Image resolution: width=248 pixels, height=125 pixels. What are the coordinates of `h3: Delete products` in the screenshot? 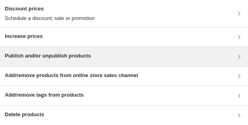 It's located at (24, 115).